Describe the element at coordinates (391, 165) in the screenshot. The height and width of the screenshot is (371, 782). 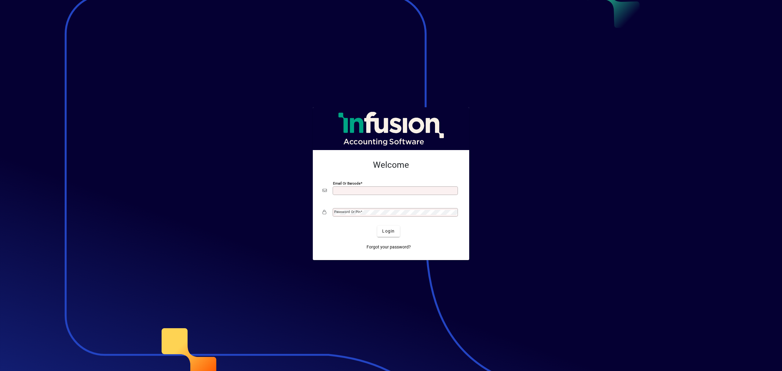
I see `h2: Welcome` at that location.